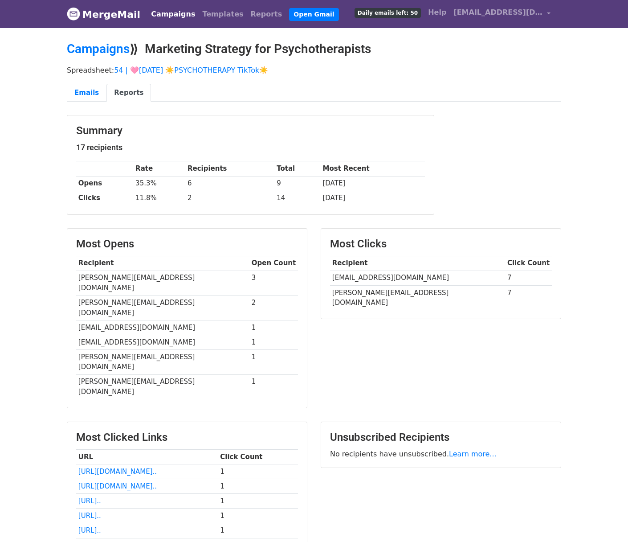  Describe the element at coordinates (373, 168) in the screenshot. I see `th: Most Recent` at that location.